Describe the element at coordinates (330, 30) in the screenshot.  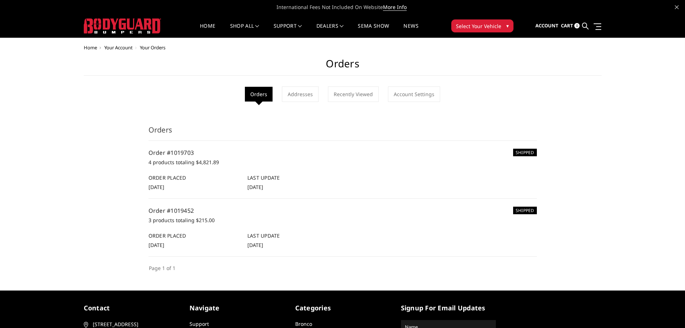
I see `a: Dealers` at that location.